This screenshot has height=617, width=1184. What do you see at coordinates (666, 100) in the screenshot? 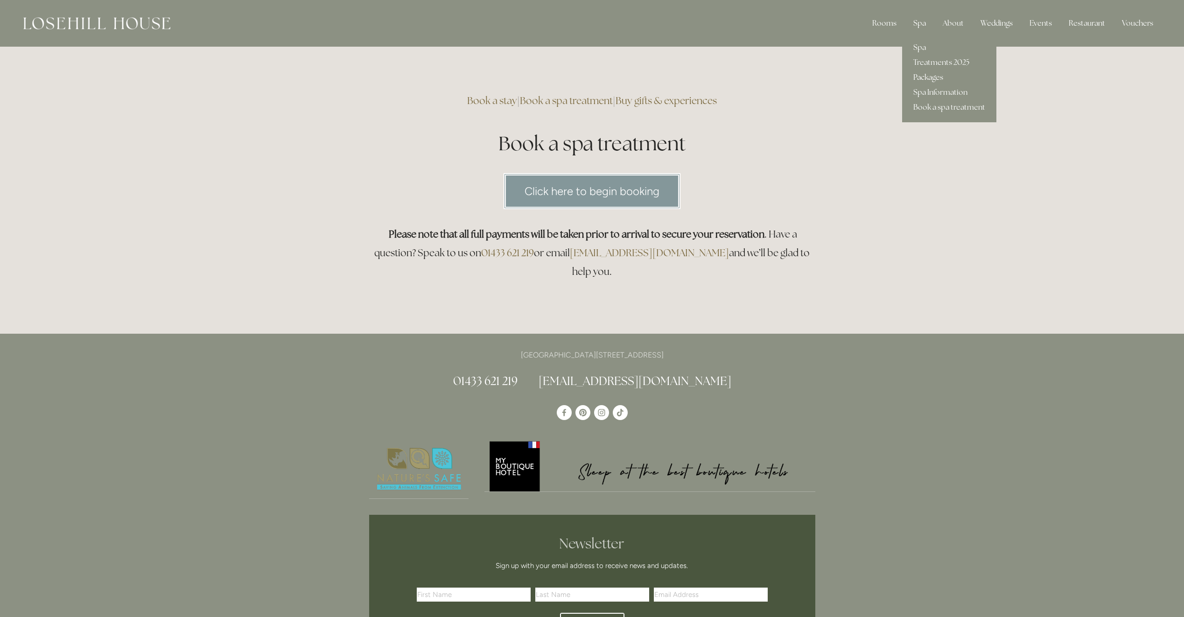
I see `a: Buy gifts & experiences` at bounding box center [666, 100].